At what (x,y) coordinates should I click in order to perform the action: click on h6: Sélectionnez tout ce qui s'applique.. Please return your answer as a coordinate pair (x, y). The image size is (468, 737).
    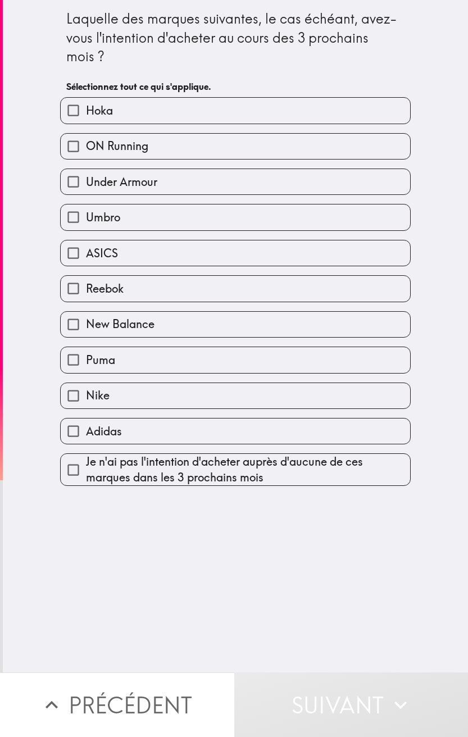
    Looking at the image, I should click on (235, 86).